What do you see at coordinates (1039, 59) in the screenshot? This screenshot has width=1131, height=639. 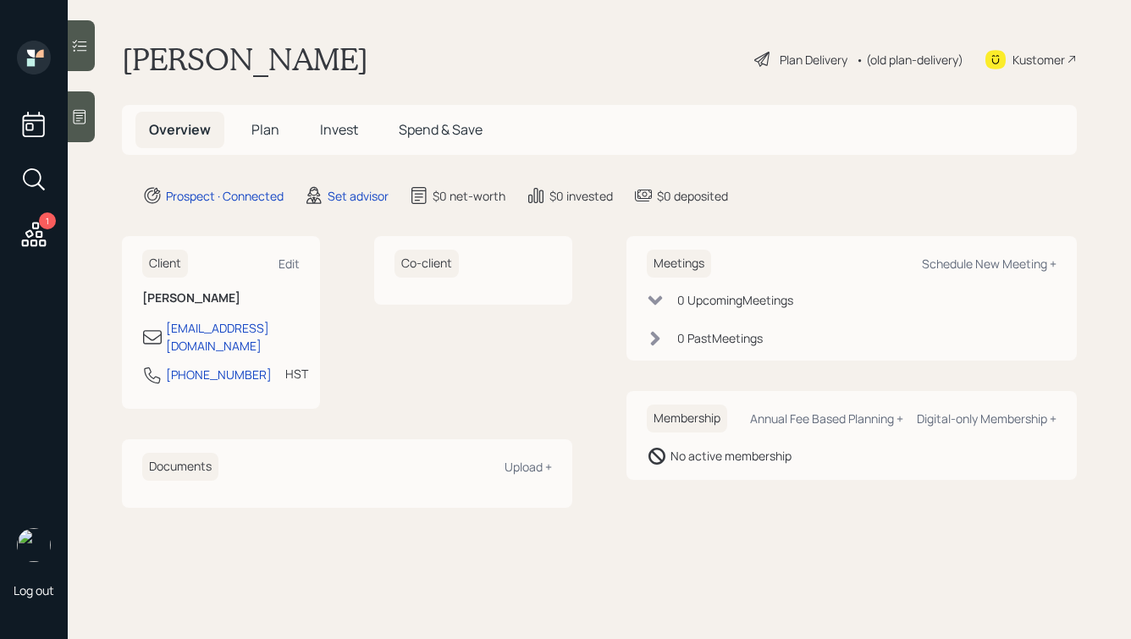 I see `div: Kustomer` at bounding box center [1039, 59].